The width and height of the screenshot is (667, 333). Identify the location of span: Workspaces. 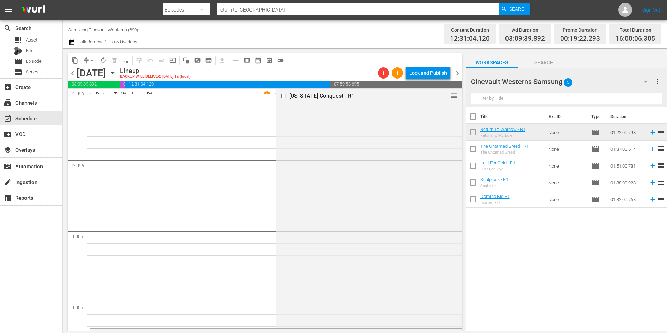
(492, 62).